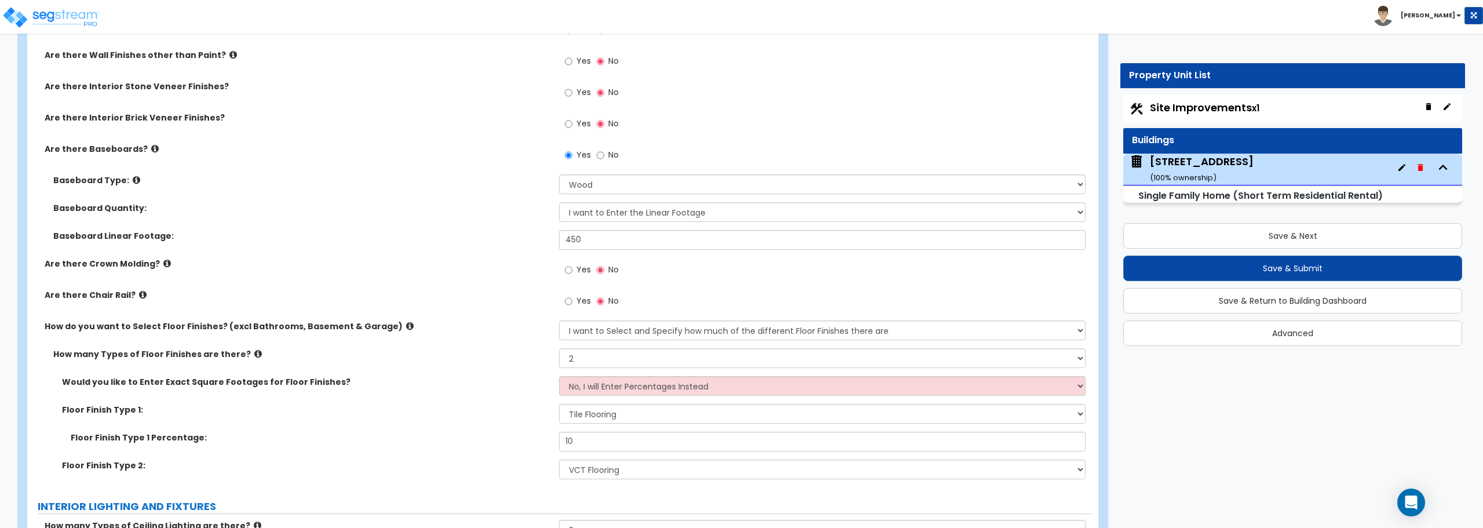 The image size is (1483, 528). I want to click on small: x1, so click(1255, 108).